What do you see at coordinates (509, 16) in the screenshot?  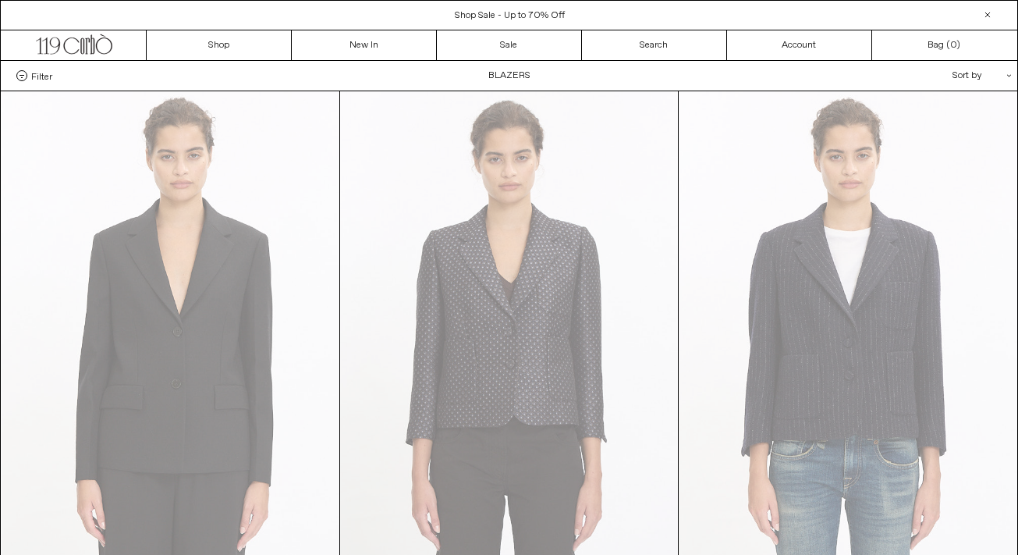 I see `span: Shop Sale - Up to 70% Off` at bounding box center [509, 16].